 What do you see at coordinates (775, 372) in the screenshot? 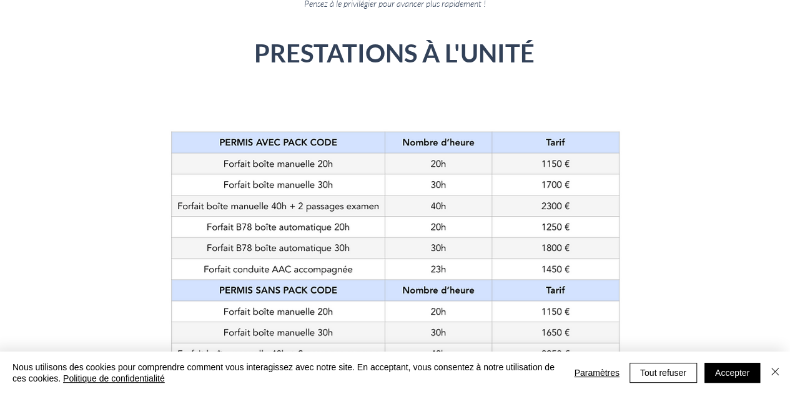
I see `img: Fermer` at bounding box center [775, 372].